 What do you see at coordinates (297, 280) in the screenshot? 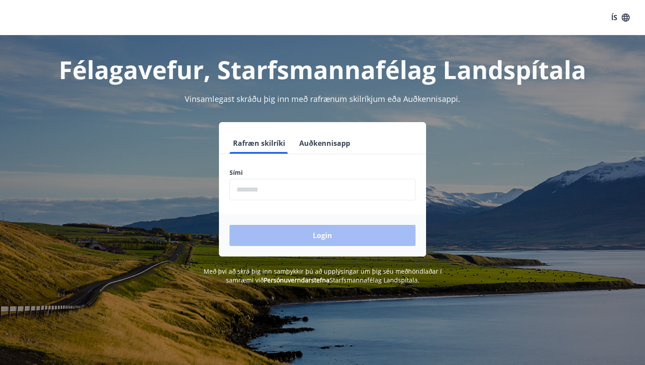
I see `a: Persónuverndarstefna` at bounding box center [297, 280].